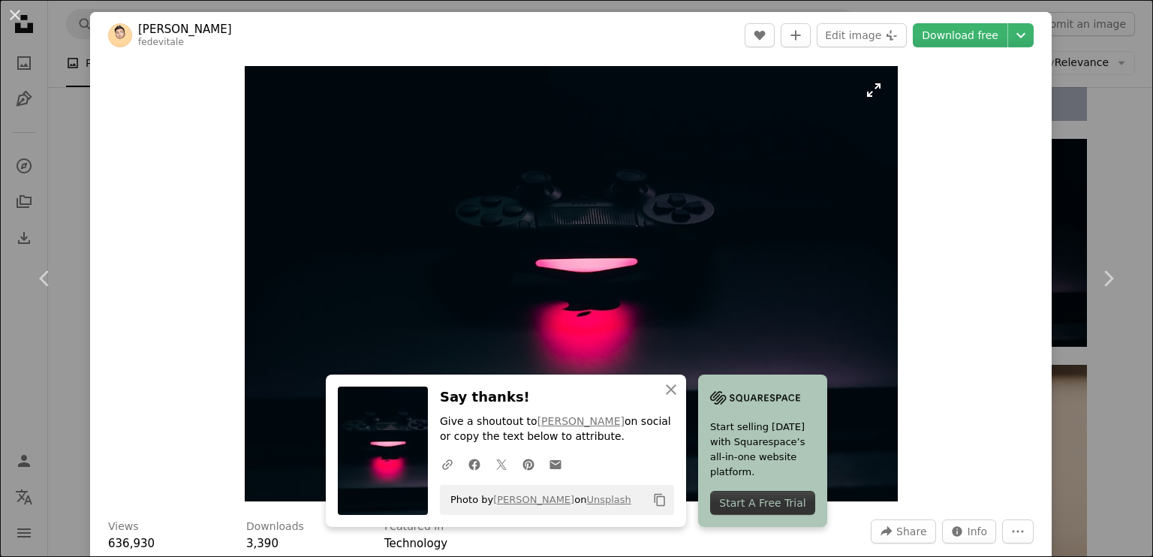  I want to click on div: Start A Free Trial, so click(763, 503).